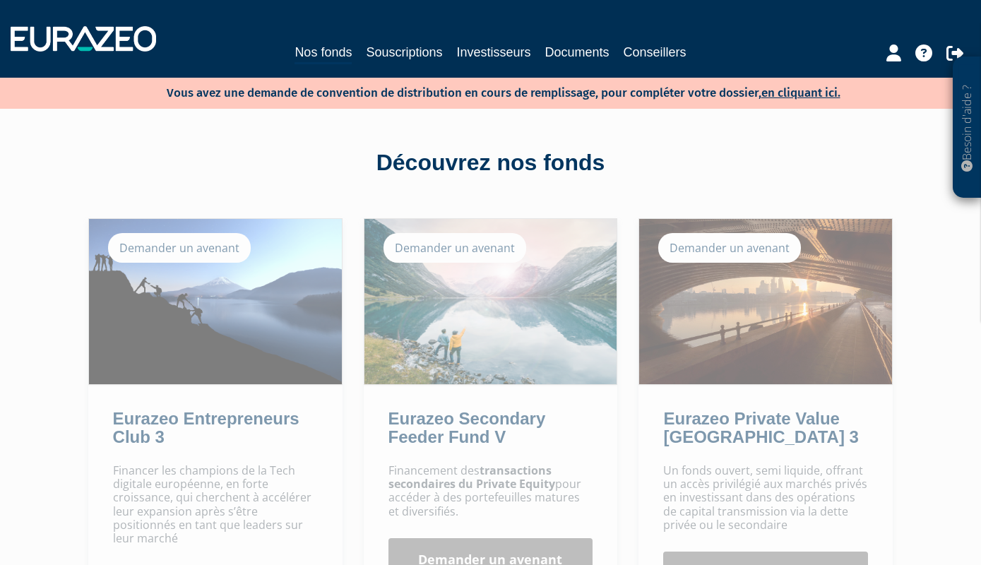 The image size is (981, 565). Describe the element at coordinates (577, 52) in the screenshot. I see `a: Documents` at that location.